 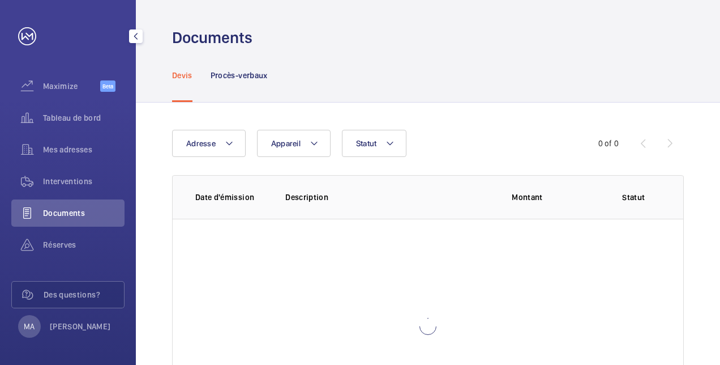 I want to click on span: Mes adresses, so click(x=84, y=150).